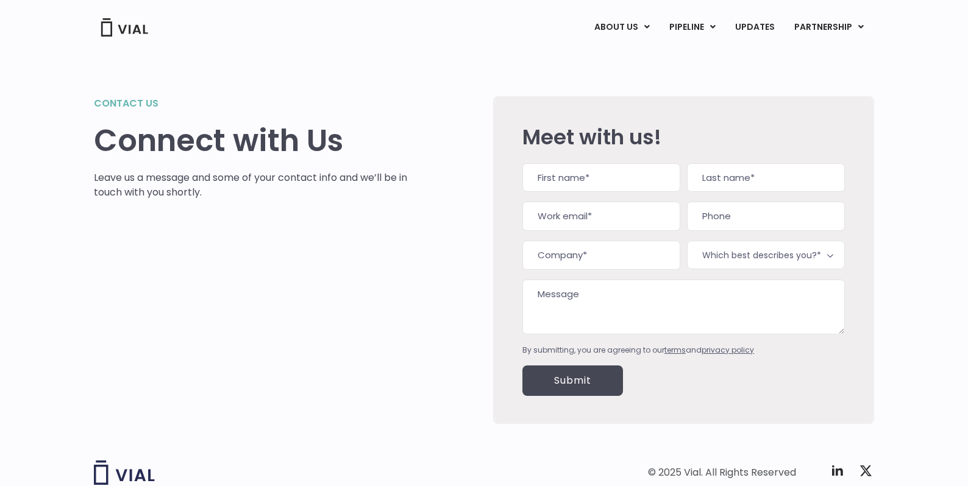  Describe the element at coordinates (250, 104) in the screenshot. I see `h2: Contact us` at that location.